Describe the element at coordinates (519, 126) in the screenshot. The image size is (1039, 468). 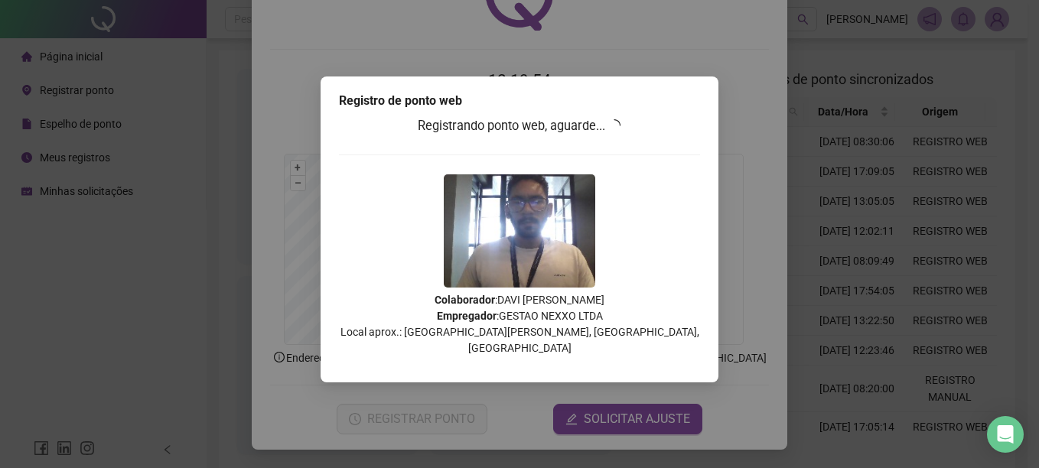
I see `h3: Registrando ponto web, aguarde...` at that location.